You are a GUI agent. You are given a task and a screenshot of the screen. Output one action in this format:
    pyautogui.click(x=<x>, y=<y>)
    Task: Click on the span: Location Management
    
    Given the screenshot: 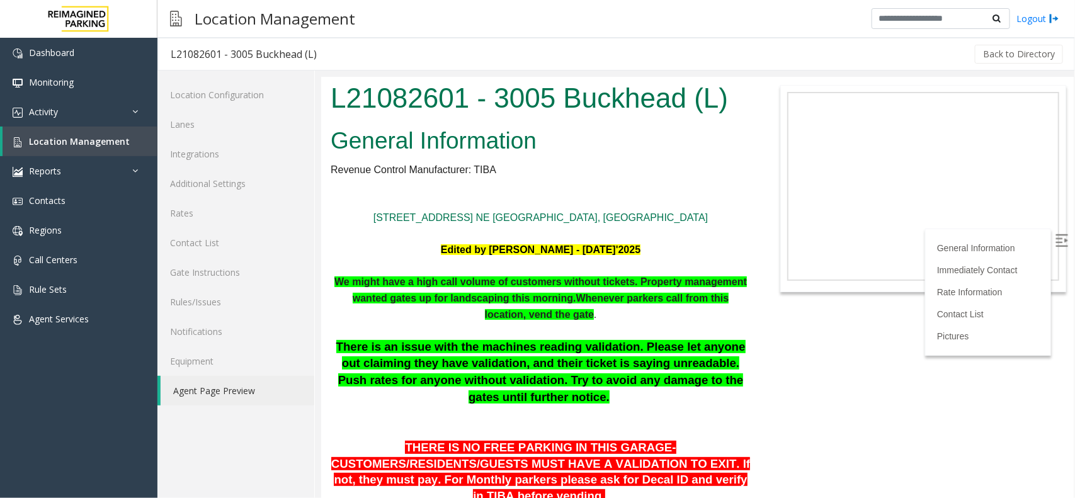 What is the action you would take?
    pyautogui.click(x=79, y=141)
    